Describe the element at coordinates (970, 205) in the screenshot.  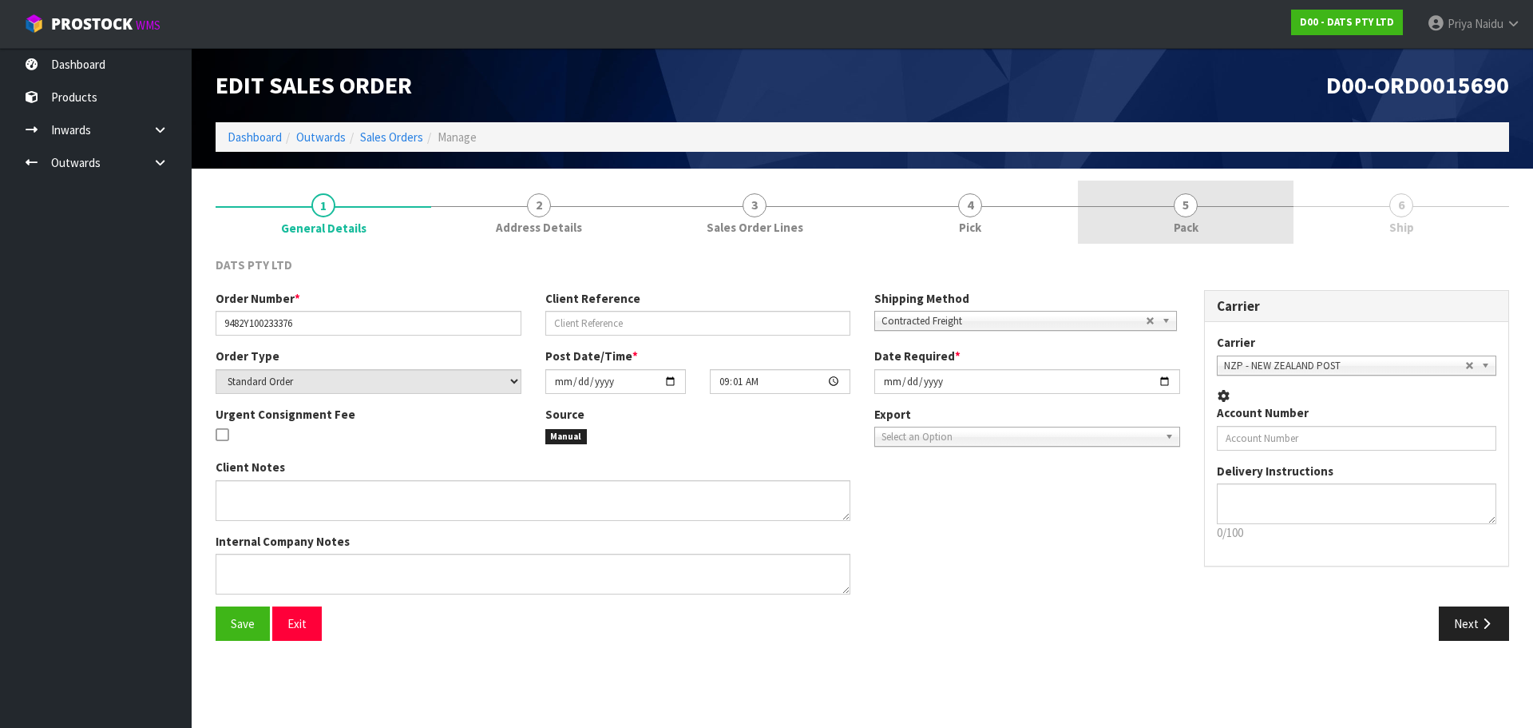
I see `span: 4` at that location.